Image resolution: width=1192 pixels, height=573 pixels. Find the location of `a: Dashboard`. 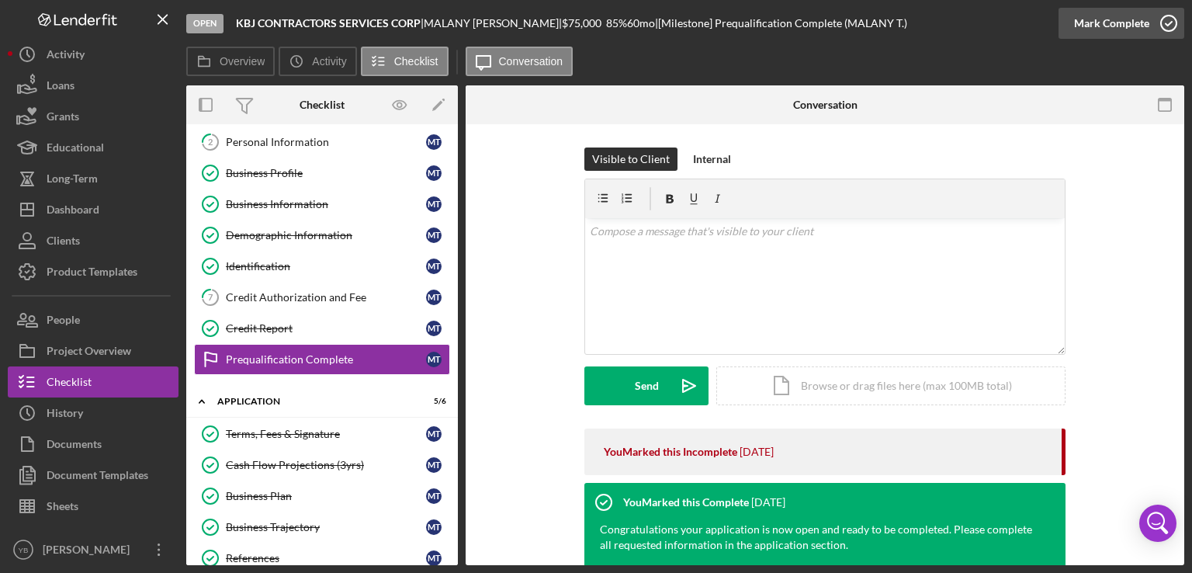

a: Dashboard is located at coordinates (93, 210).